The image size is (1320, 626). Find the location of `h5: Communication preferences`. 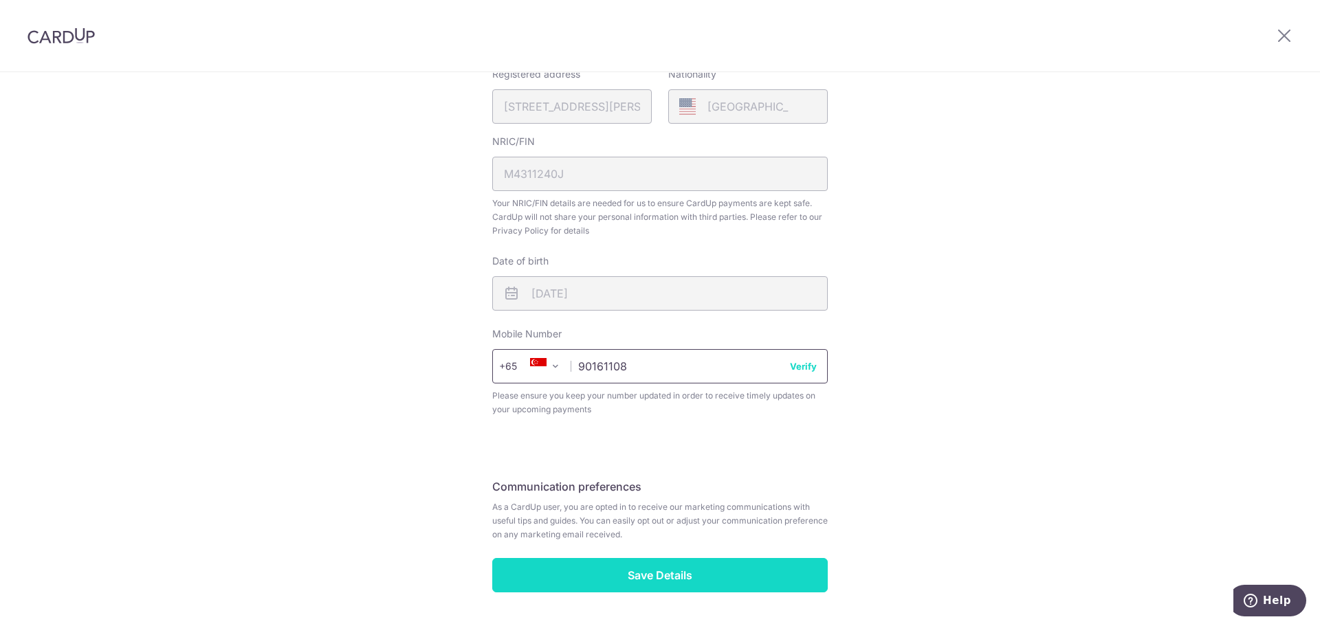

h5: Communication preferences is located at coordinates (660, 487).